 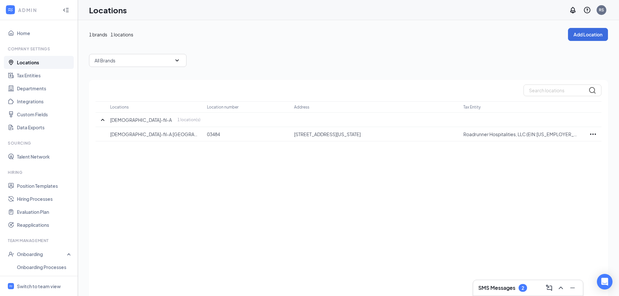 I want to click on a: Reapplications, so click(x=45, y=225).